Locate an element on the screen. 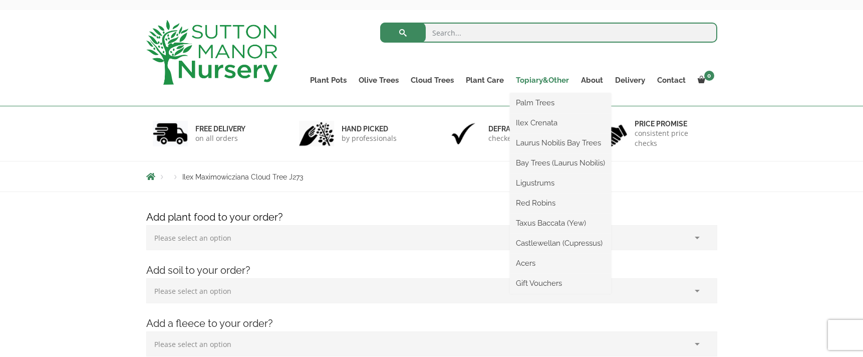  a: Red Robins is located at coordinates (560, 203).